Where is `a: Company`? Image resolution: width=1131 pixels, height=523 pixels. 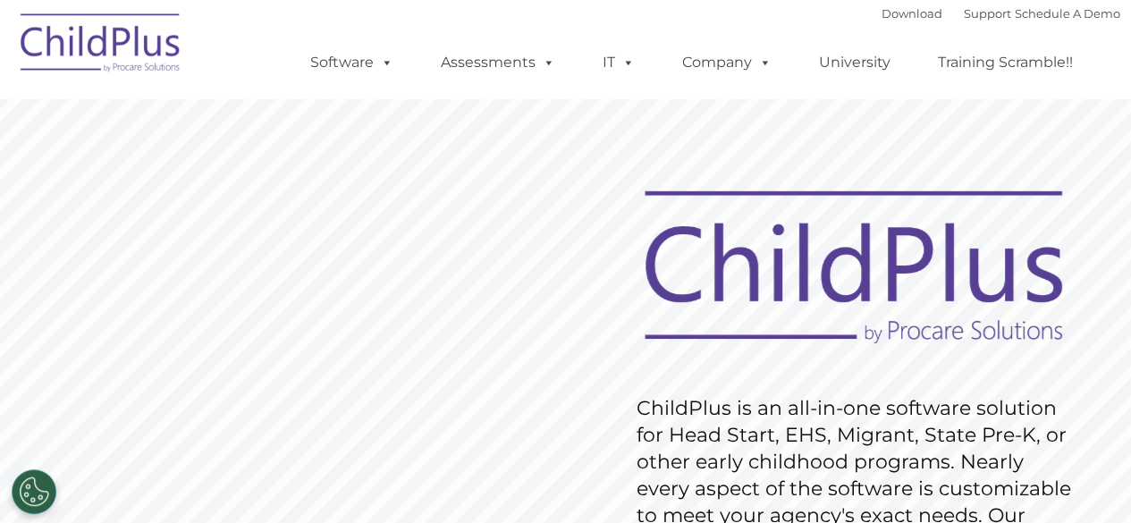
a: Company is located at coordinates (727, 63).